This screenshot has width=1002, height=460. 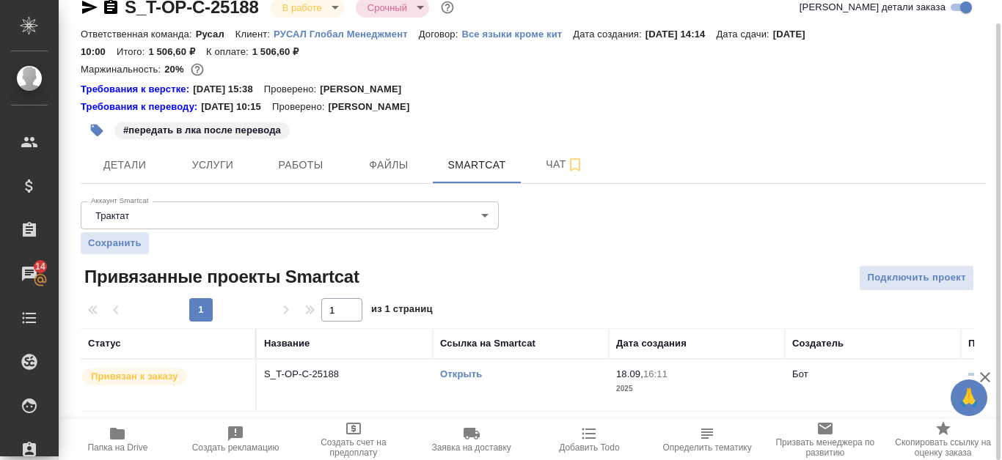 I want to click on a: Требования к верстке:, so click(x=136, y=89).